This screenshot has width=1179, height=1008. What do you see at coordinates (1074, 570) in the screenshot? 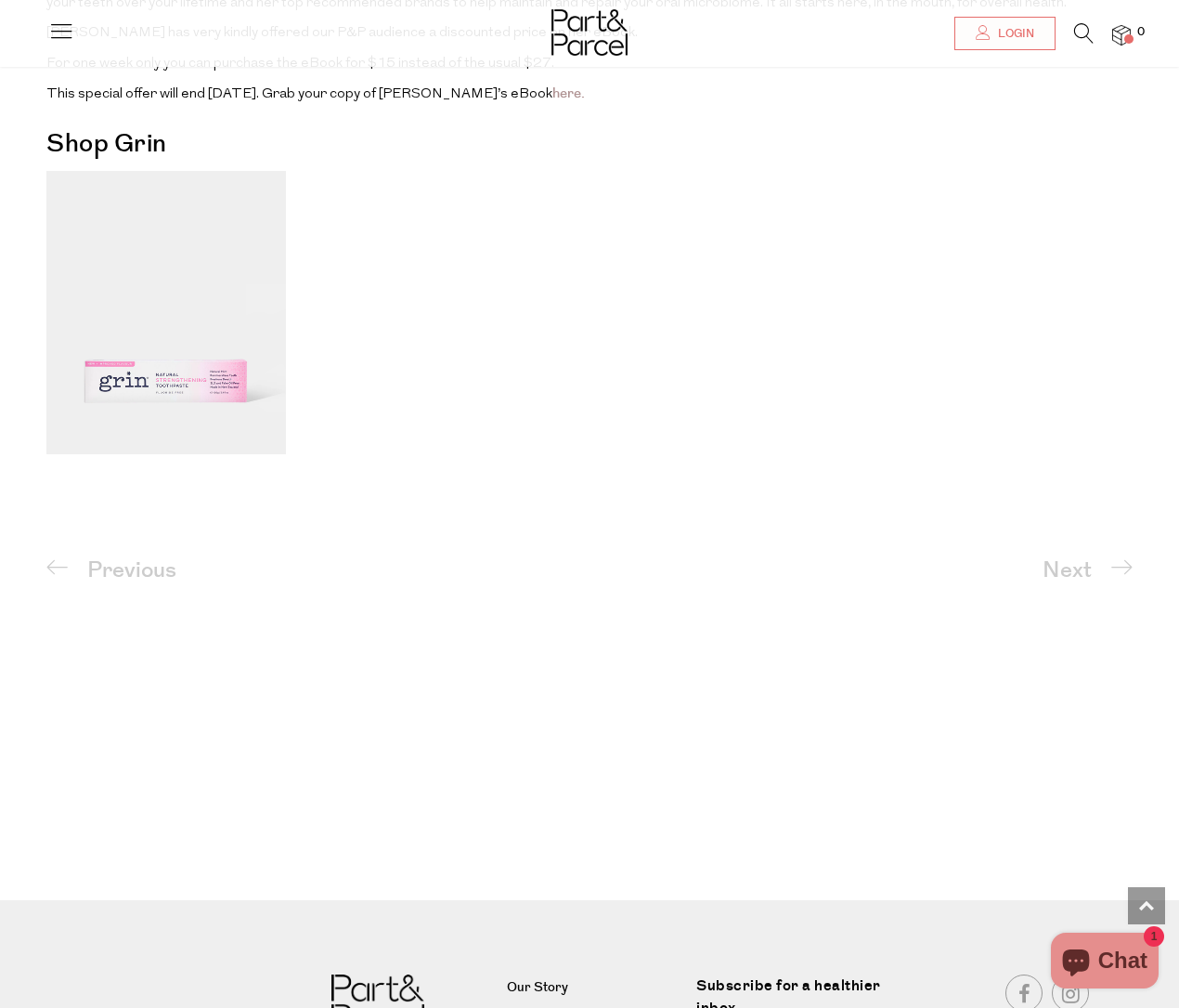
I see `span: Next` at bounding box center [1074, 570].